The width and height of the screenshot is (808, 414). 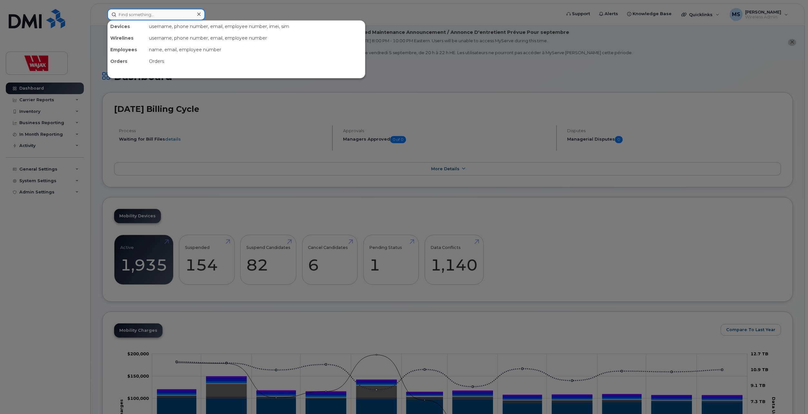 I want to click on div: username, phone number, email, employee number, so click(x=256, y=38).